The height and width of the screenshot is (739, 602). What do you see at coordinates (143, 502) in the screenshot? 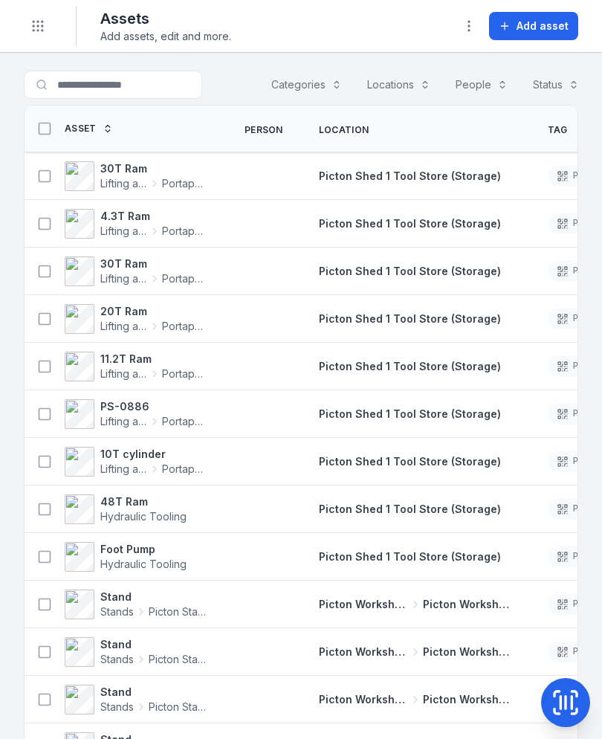
I see `strong: 48T Ram` at bounding box center [143, 502].